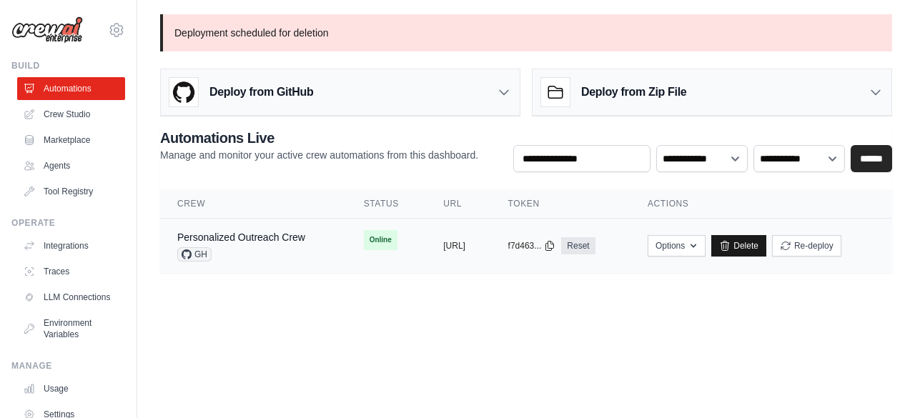  Describe the element at coordinates (577, 246) in the screenshot. I see `a: Reset` at that location.